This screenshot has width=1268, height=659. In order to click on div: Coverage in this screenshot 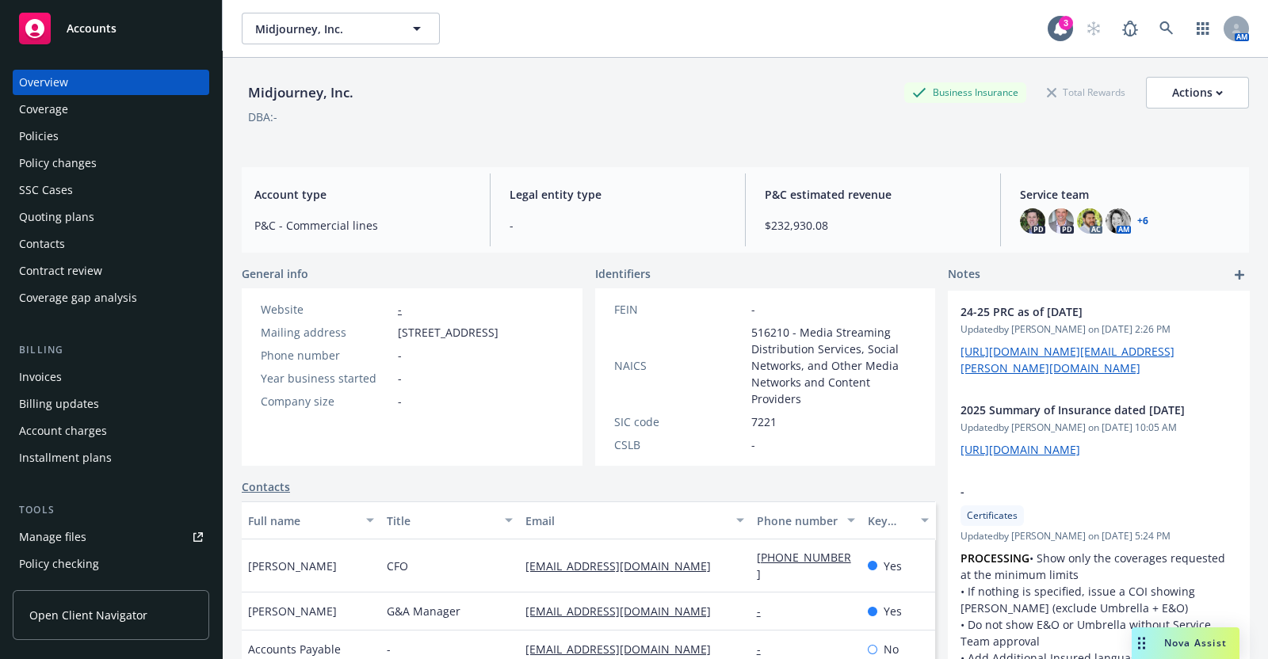, I will do `click(44, 109)`.